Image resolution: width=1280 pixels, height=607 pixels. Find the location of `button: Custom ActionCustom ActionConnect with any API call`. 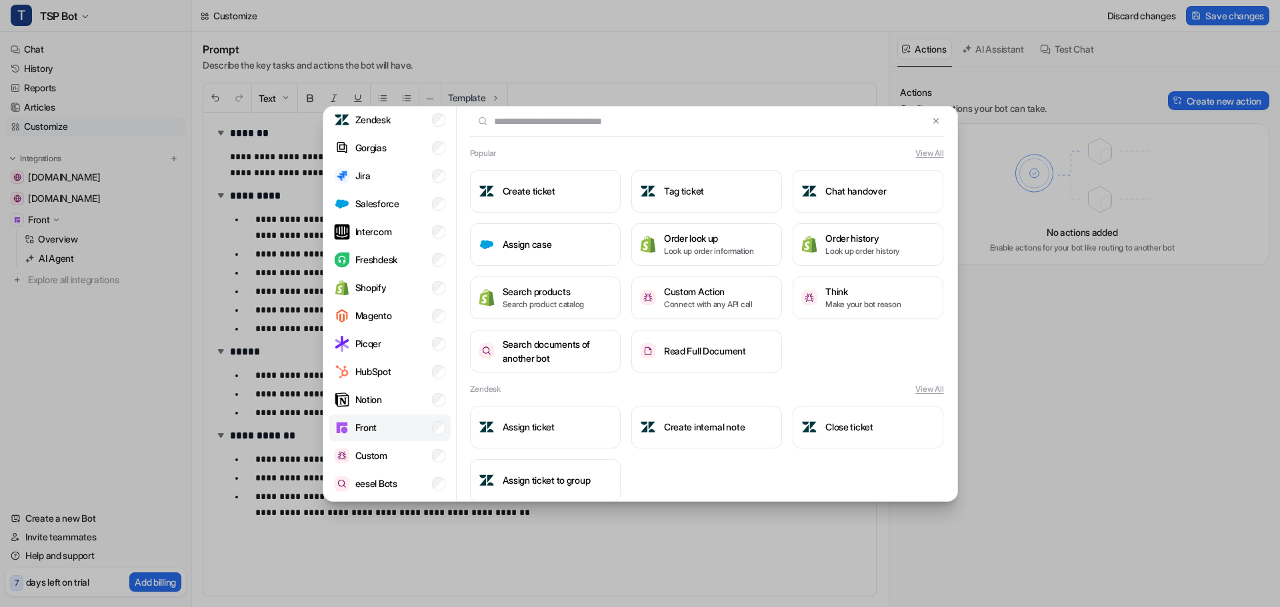

button: Custom ActionCustom ActionConnect with any API call is located at coordinates (707, 298).